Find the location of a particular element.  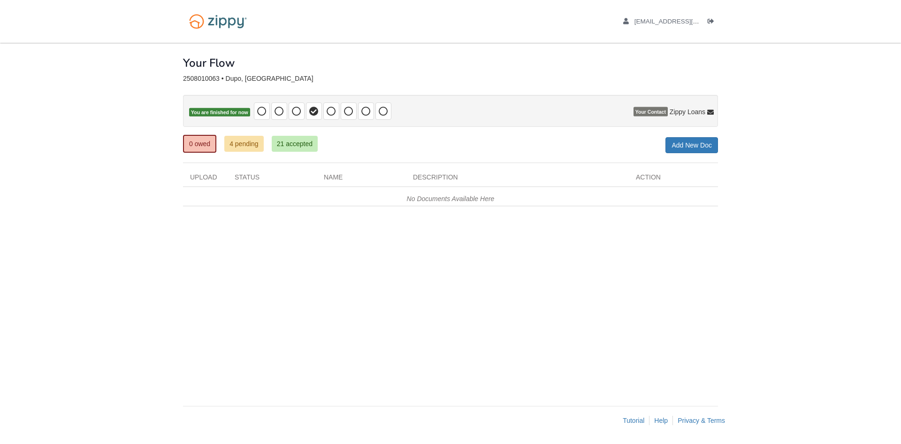

em: No Documents Available Here is located at coordinates (451, 199).